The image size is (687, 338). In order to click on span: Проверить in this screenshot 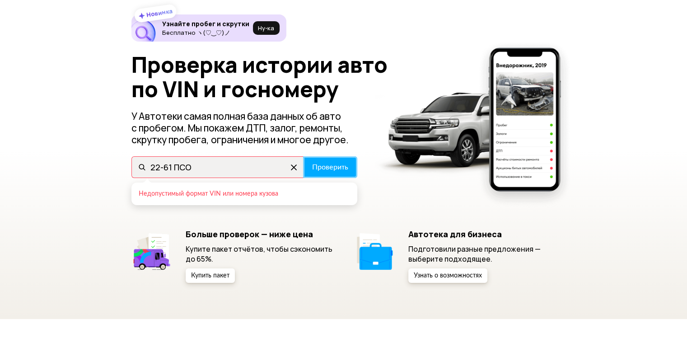, I will do `click(330, 167)`.